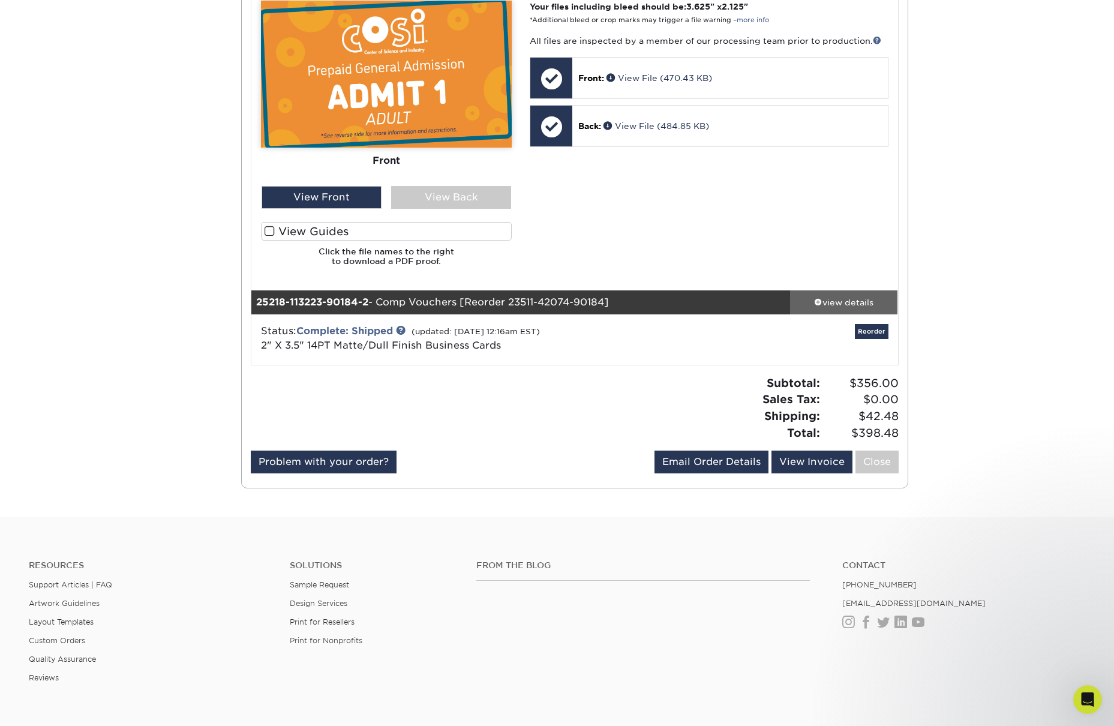  I want to click on div: view details, so click(844, 302).